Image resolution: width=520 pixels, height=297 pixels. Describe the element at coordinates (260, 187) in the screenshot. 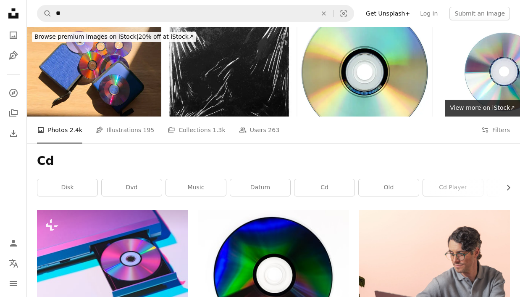

I see `a: datum` at that location.